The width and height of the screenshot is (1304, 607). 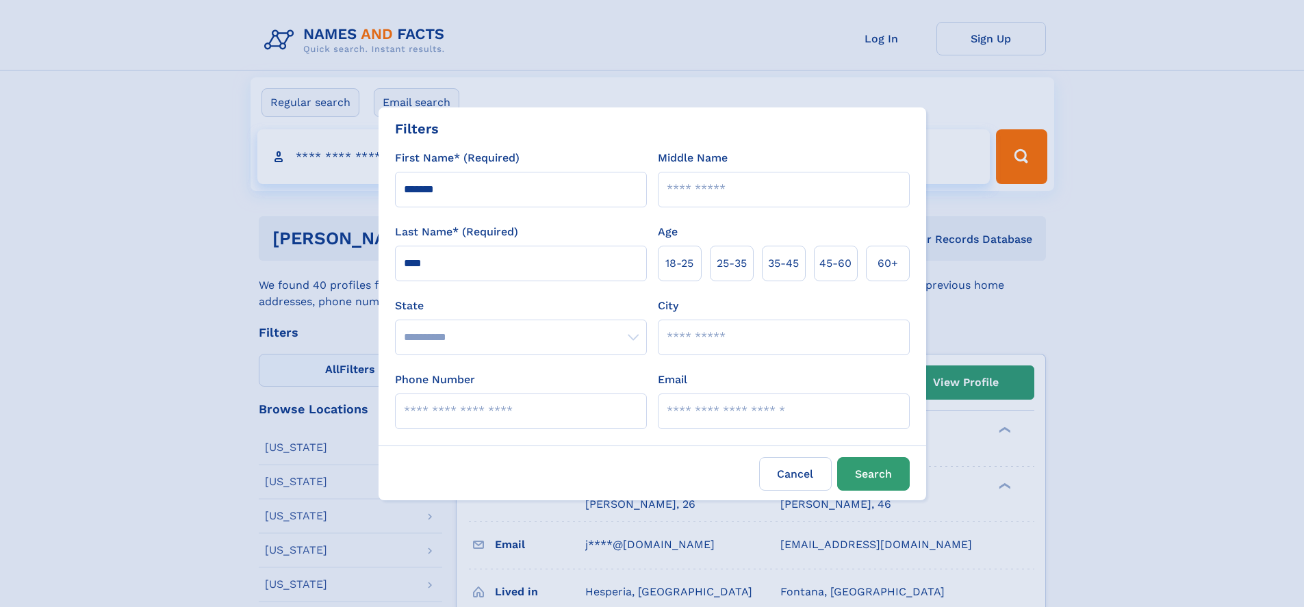 What do you see at coordinates (888, 264) in the screenshot?
I see `span: 60+` at bounding box center [888, 264].